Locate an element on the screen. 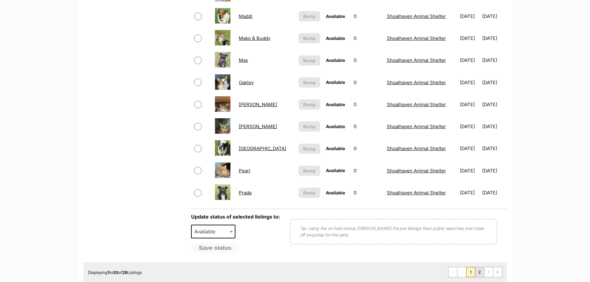 This screenshot has height=282, width=590. button: Save status is located at coordinates (215, 248).